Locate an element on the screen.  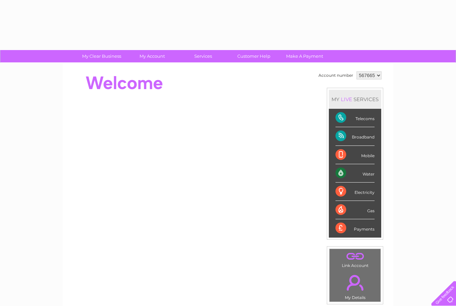
div: MY SERVICES is located at coordinates (355, 99).